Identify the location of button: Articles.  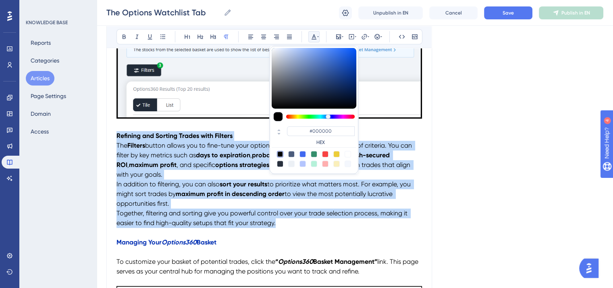
(40, 78).